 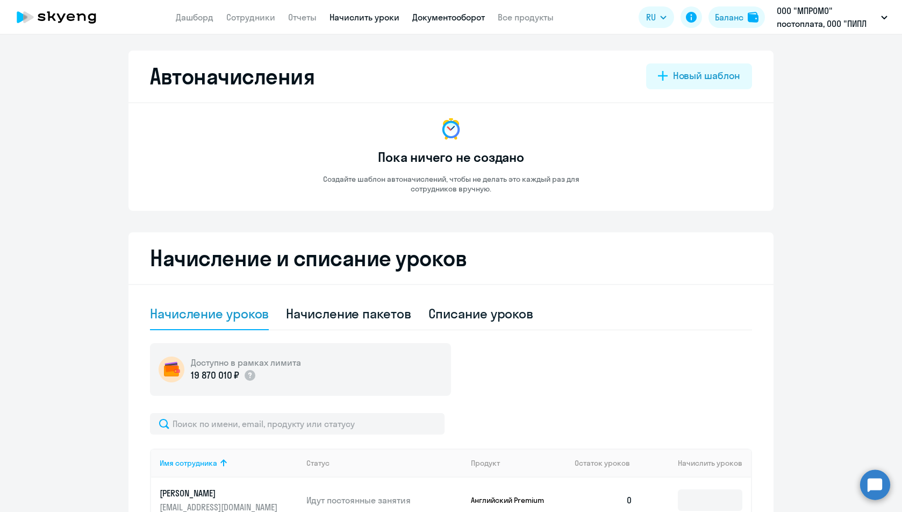 What do you see at coordinates (736, 17) in the screenshot?
I see `a: Балансbalance` at bounding box center [736, 17].